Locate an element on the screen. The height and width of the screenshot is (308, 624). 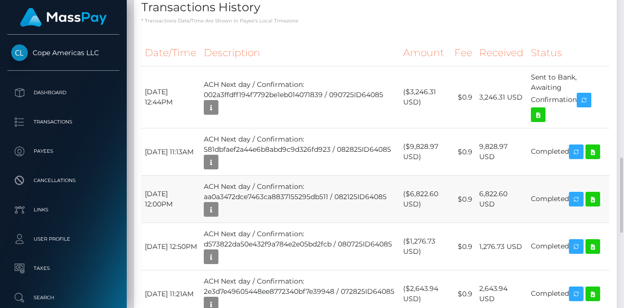
p: Taxes is located at coordinates (63, 268).